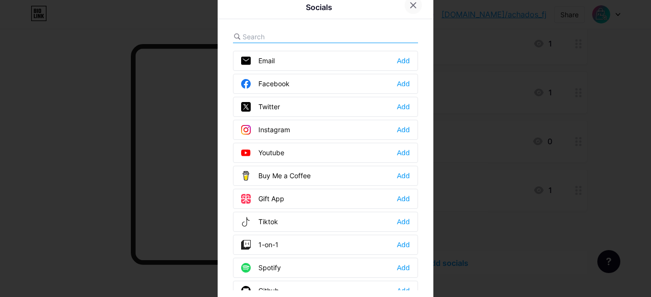 This screenshot has width=651, height=297. What do you see at coordinates (258, 61) in the screenshot?
I see `div: Email` at bounding box center [258, 61].